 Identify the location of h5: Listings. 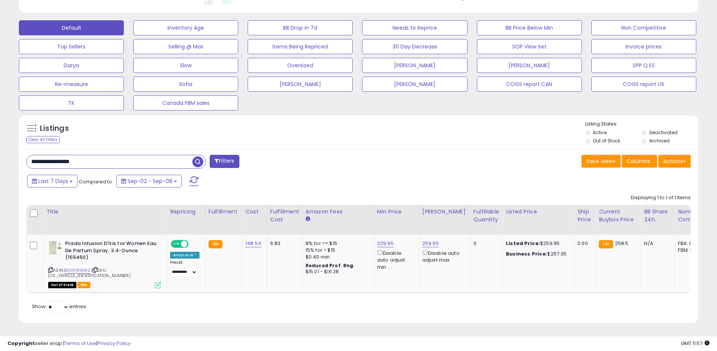
(54, 129).